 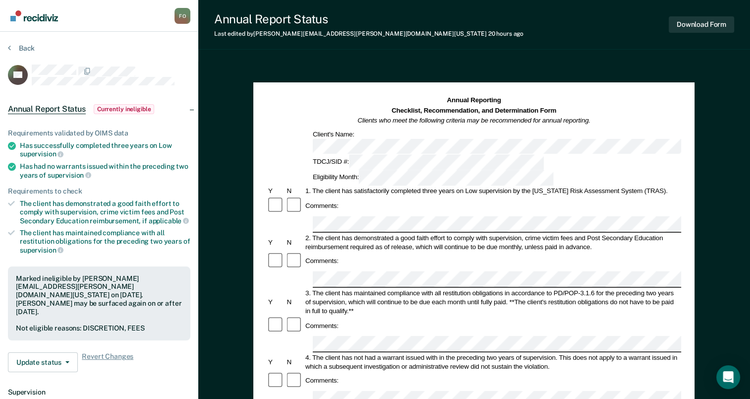 What do you see at coordinates (108, 362) in the screenshot?
I see `span: Revert Changes` at bounding box center [108, 362].